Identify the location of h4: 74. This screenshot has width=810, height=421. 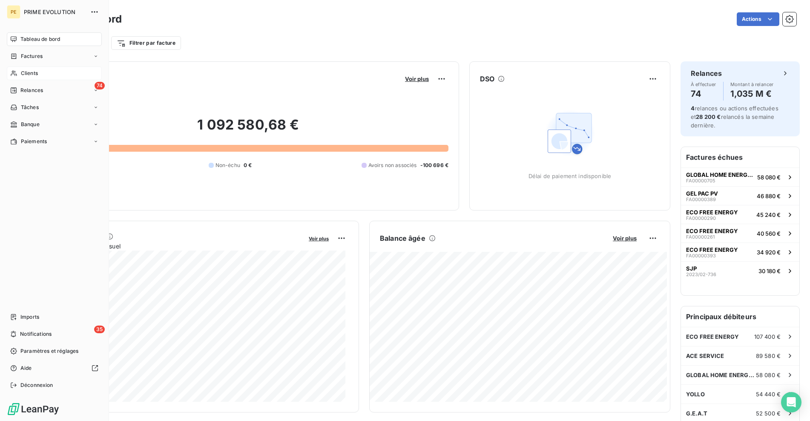
(704, 94).